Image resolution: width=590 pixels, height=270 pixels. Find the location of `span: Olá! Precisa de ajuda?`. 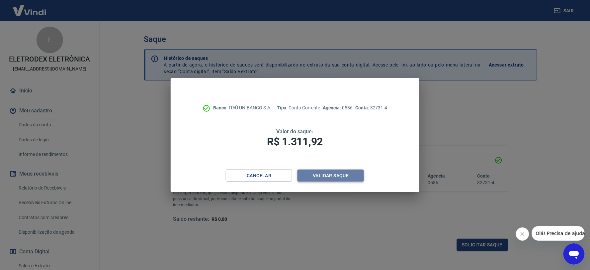

span: Olá! Precisa de ajuda? is located at coordinates (30, 7).